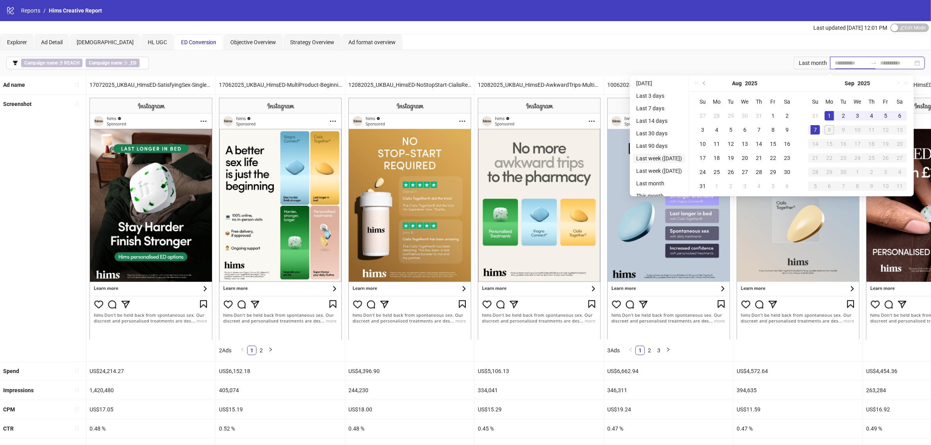 The image size is (931, 445). Describe the element at coordinates (857, 130) in the screenshot. I see `div: 10` at that location.